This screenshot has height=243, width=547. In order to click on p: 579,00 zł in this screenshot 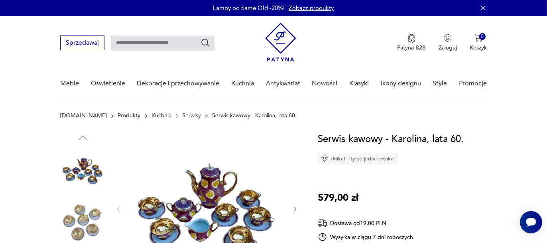, I will do `click(338, 198)`.